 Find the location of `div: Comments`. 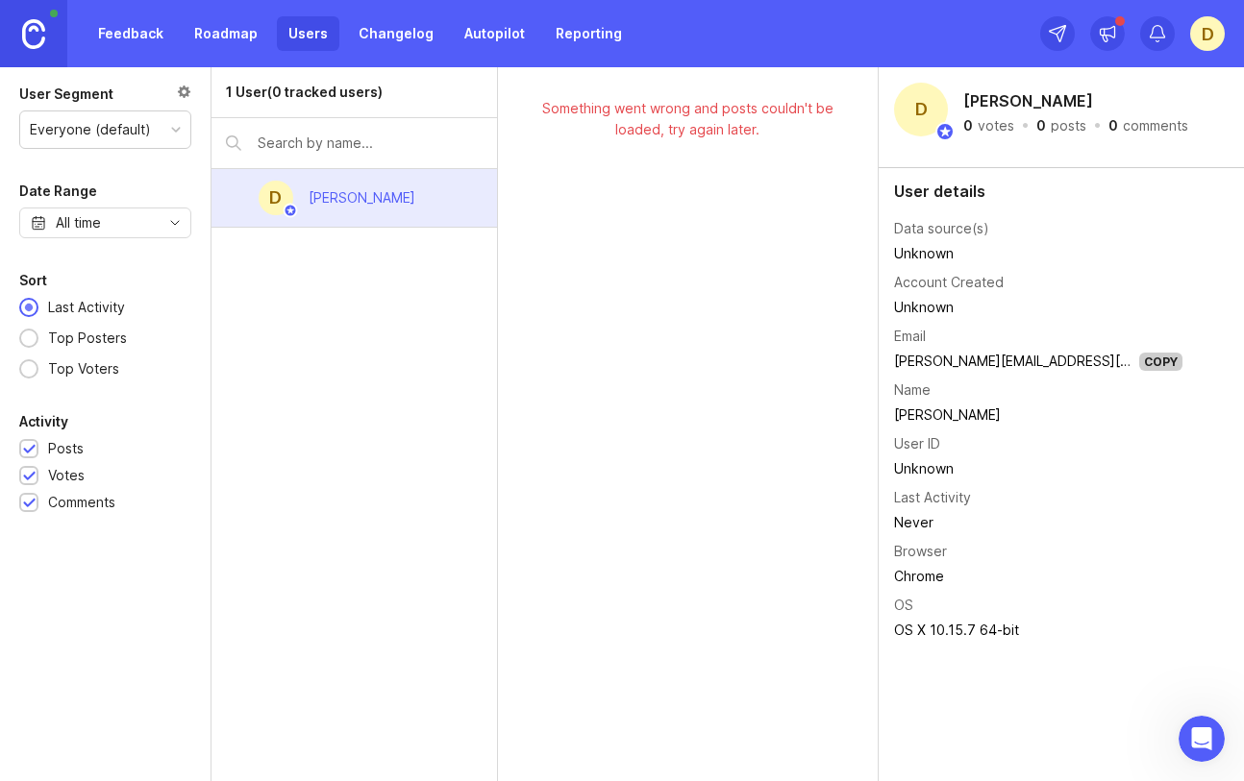

div: Comments is located at coordinates (82, 503).